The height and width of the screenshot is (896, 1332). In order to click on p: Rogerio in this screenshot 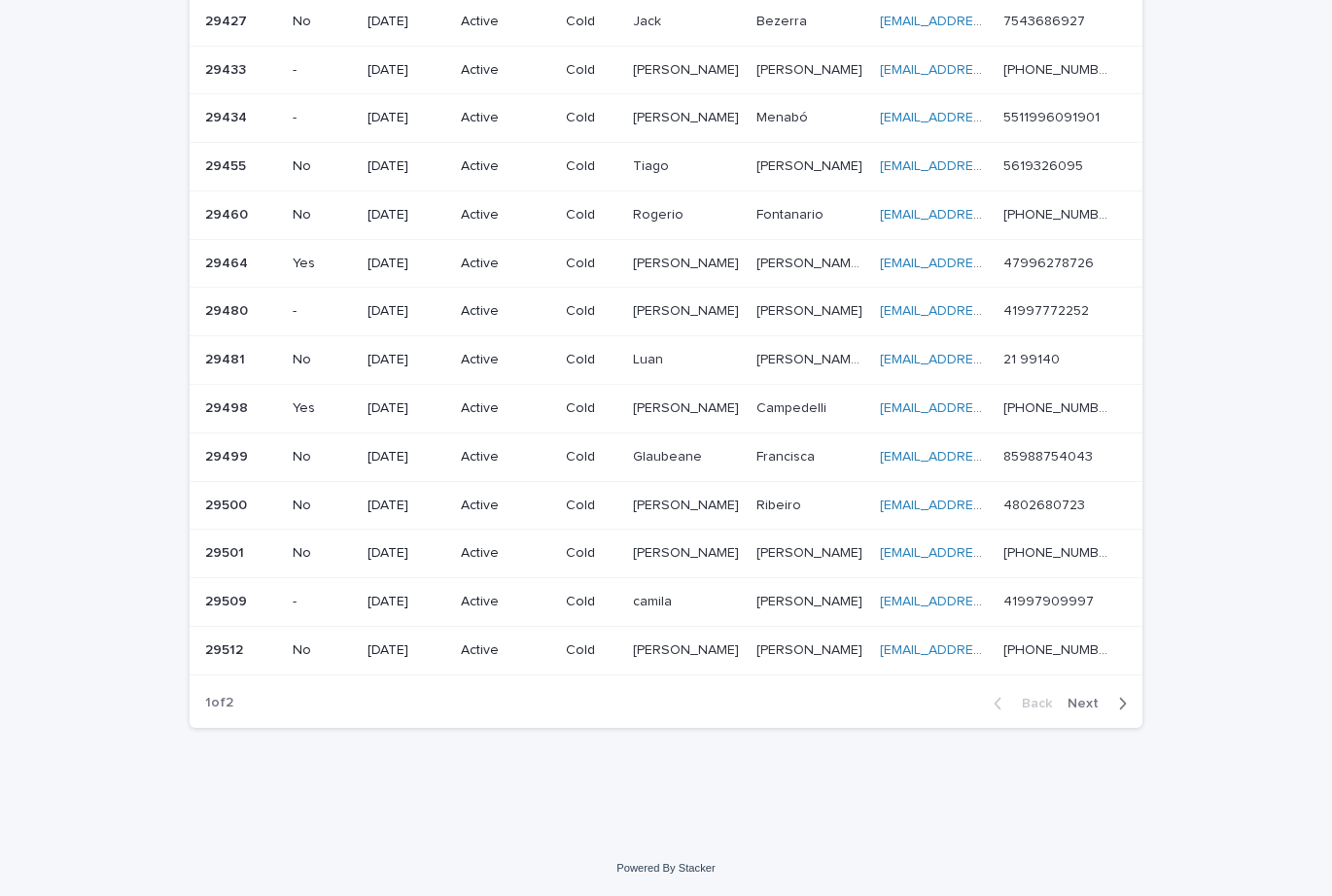, I will do `click(661, 213)`.